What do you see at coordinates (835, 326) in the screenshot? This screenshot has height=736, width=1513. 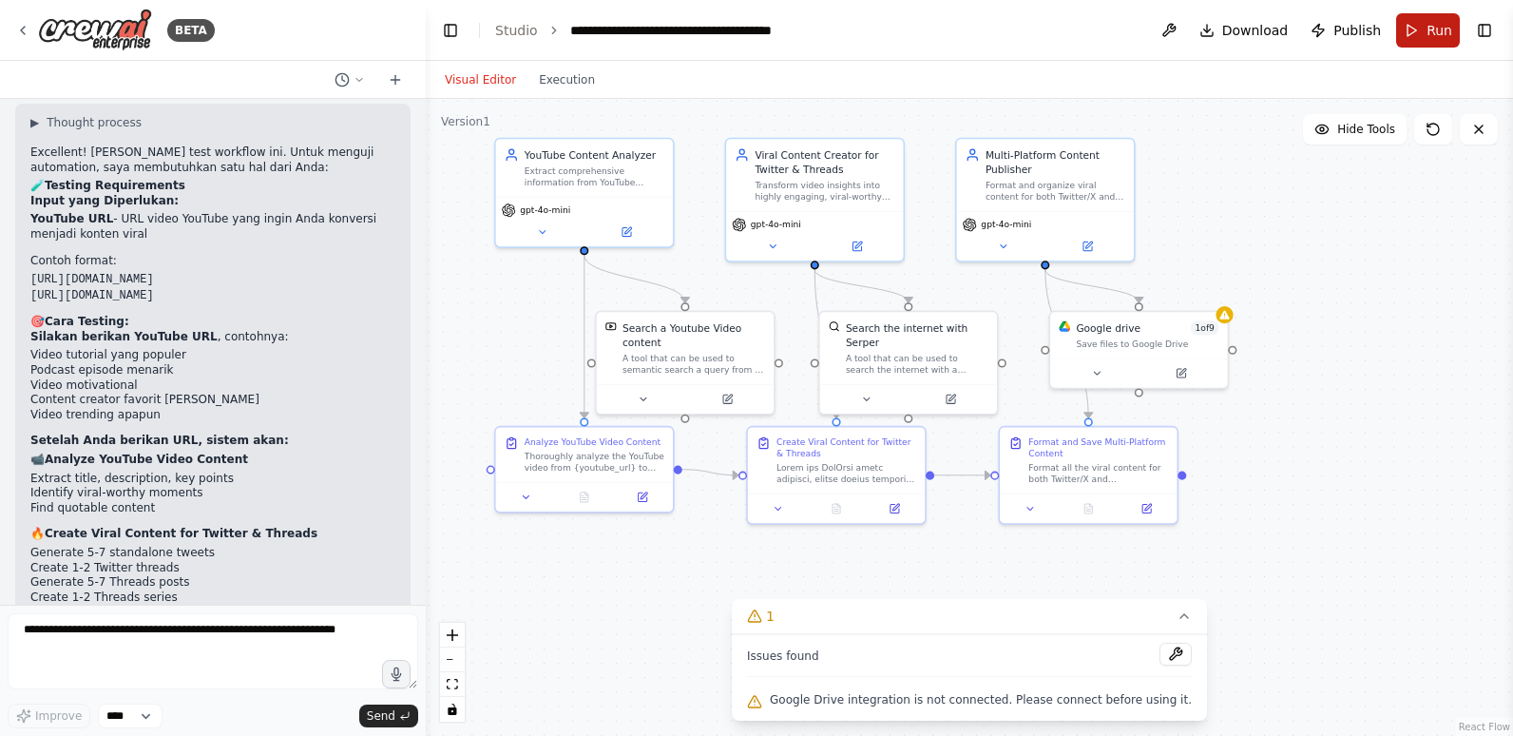 I see `img: SerperDevTool` at bounding box center [835, 326].